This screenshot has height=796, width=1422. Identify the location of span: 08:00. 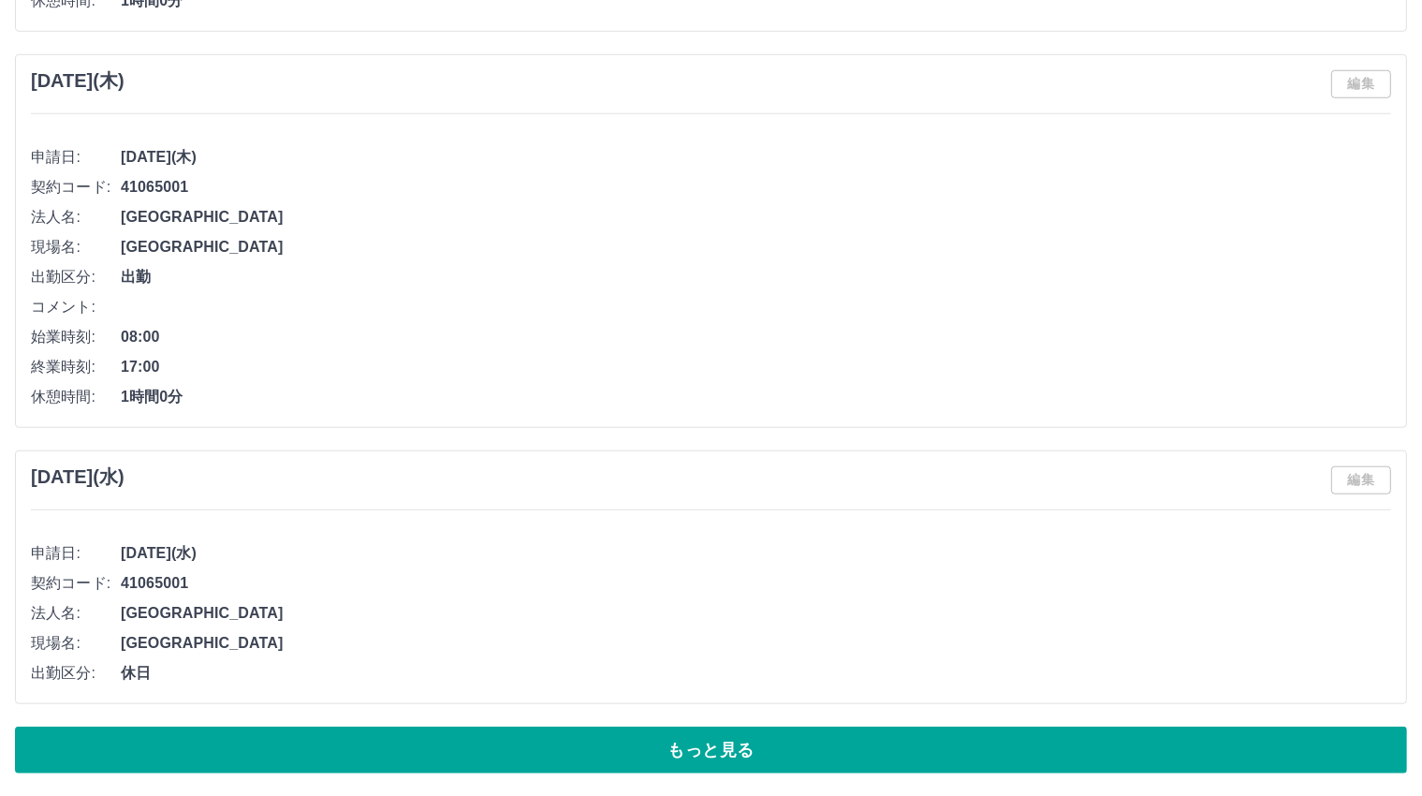
(755, 337).